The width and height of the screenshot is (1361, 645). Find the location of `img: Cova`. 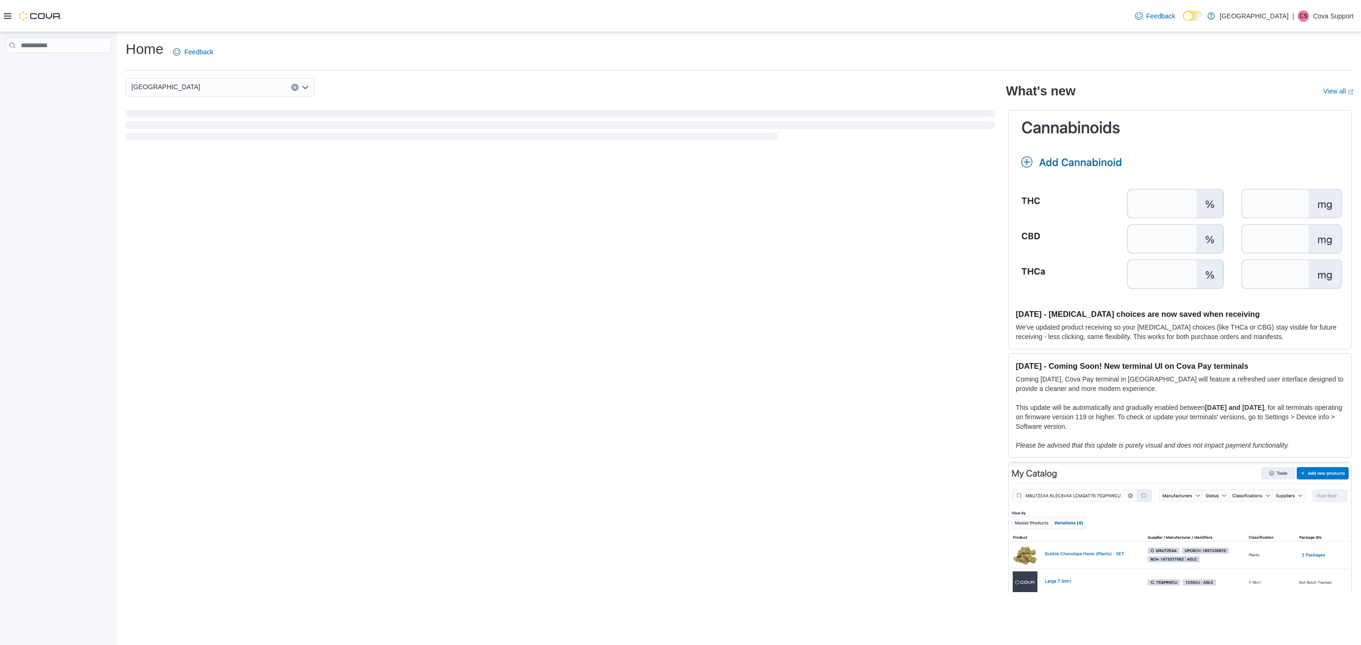

img: Cova is located at coordinates (40, 16).